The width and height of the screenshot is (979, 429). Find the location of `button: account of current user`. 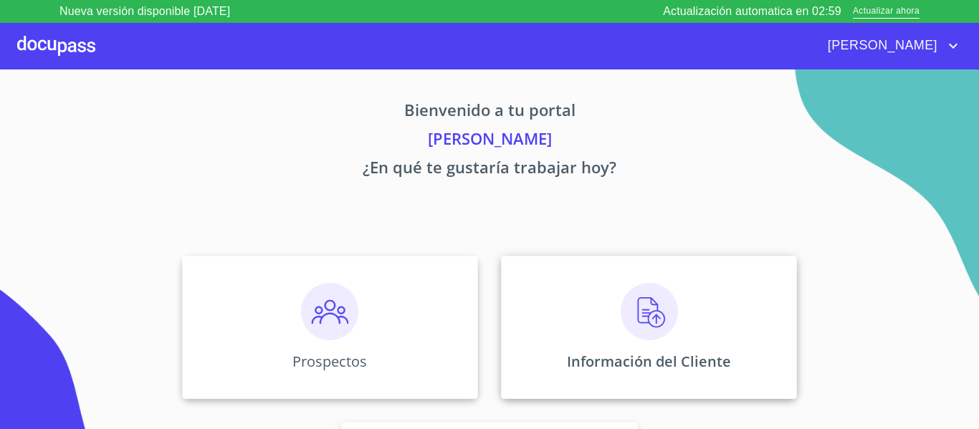

button: account of current user is located at coordinates (889, 46).